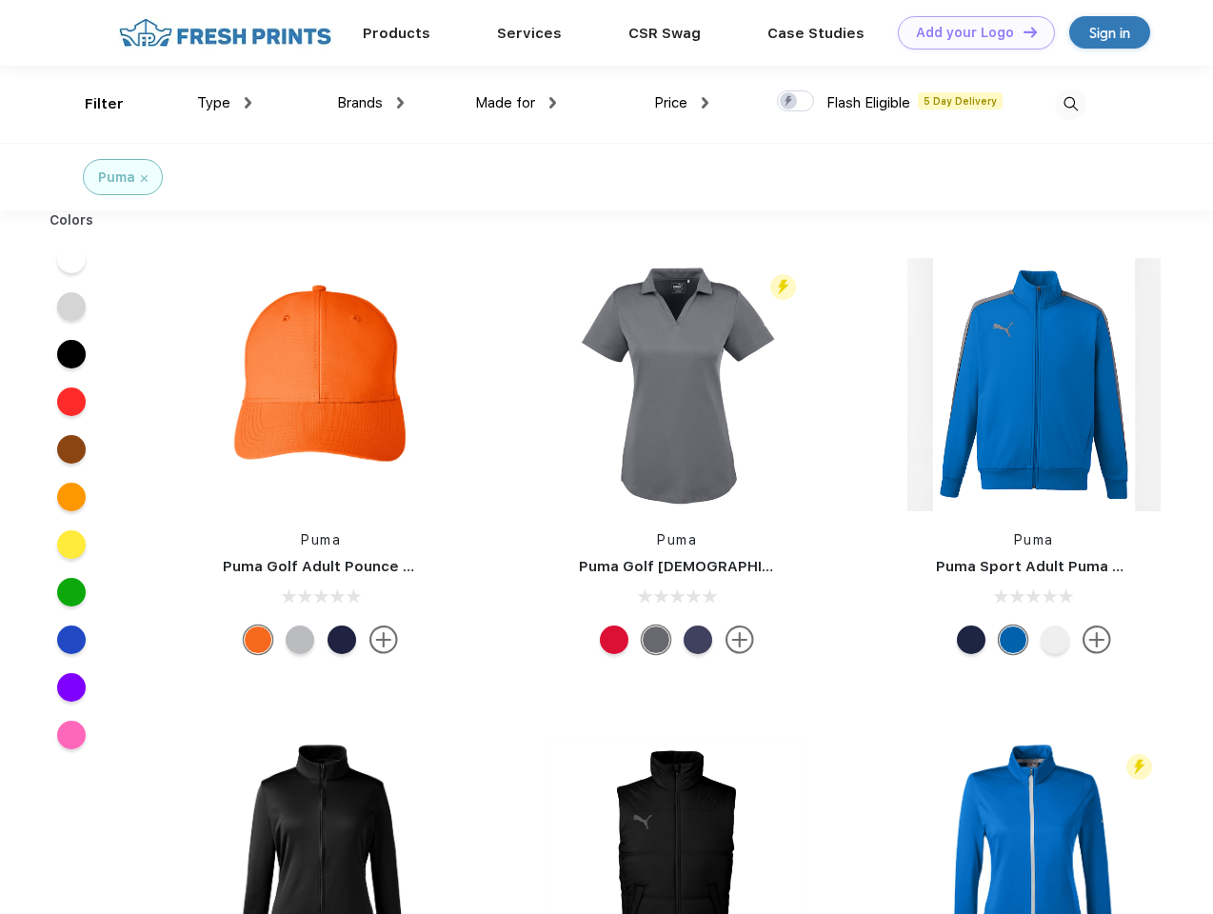 This screenshot has width=1213, height=914. I want to click on img: filter_cancel.svg, so click(144, 178).